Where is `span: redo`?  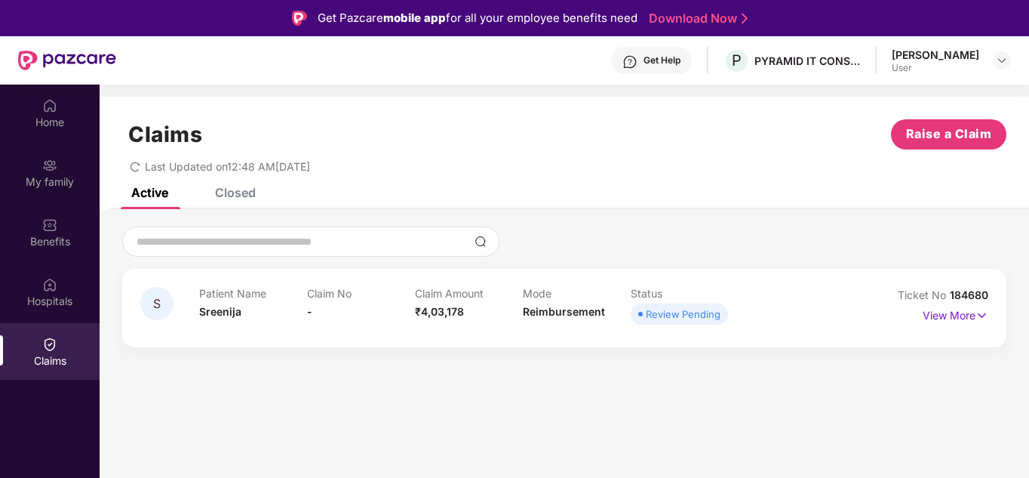
span: redo is located at coordinates (135, 166).